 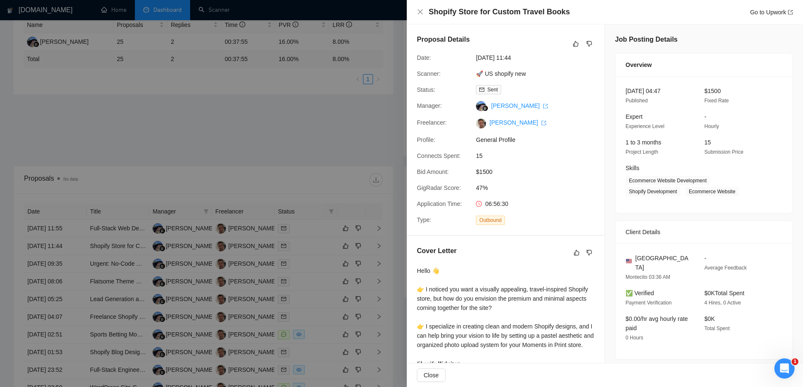 I want to click on span: Close, so click(x=431, y=375).